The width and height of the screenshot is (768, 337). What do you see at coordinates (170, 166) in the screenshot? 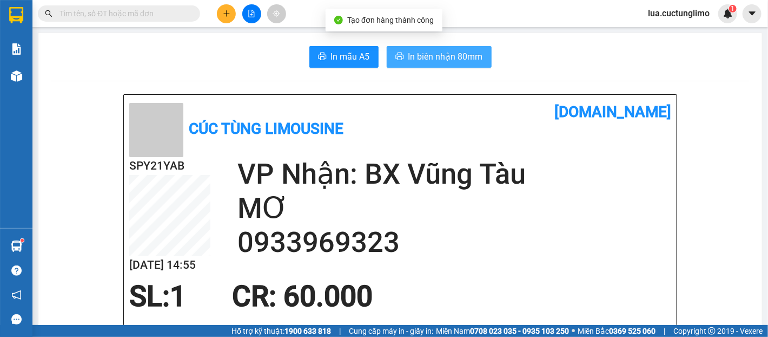
I see `h2: SPY21YAB` at bounding box center [170, 166].